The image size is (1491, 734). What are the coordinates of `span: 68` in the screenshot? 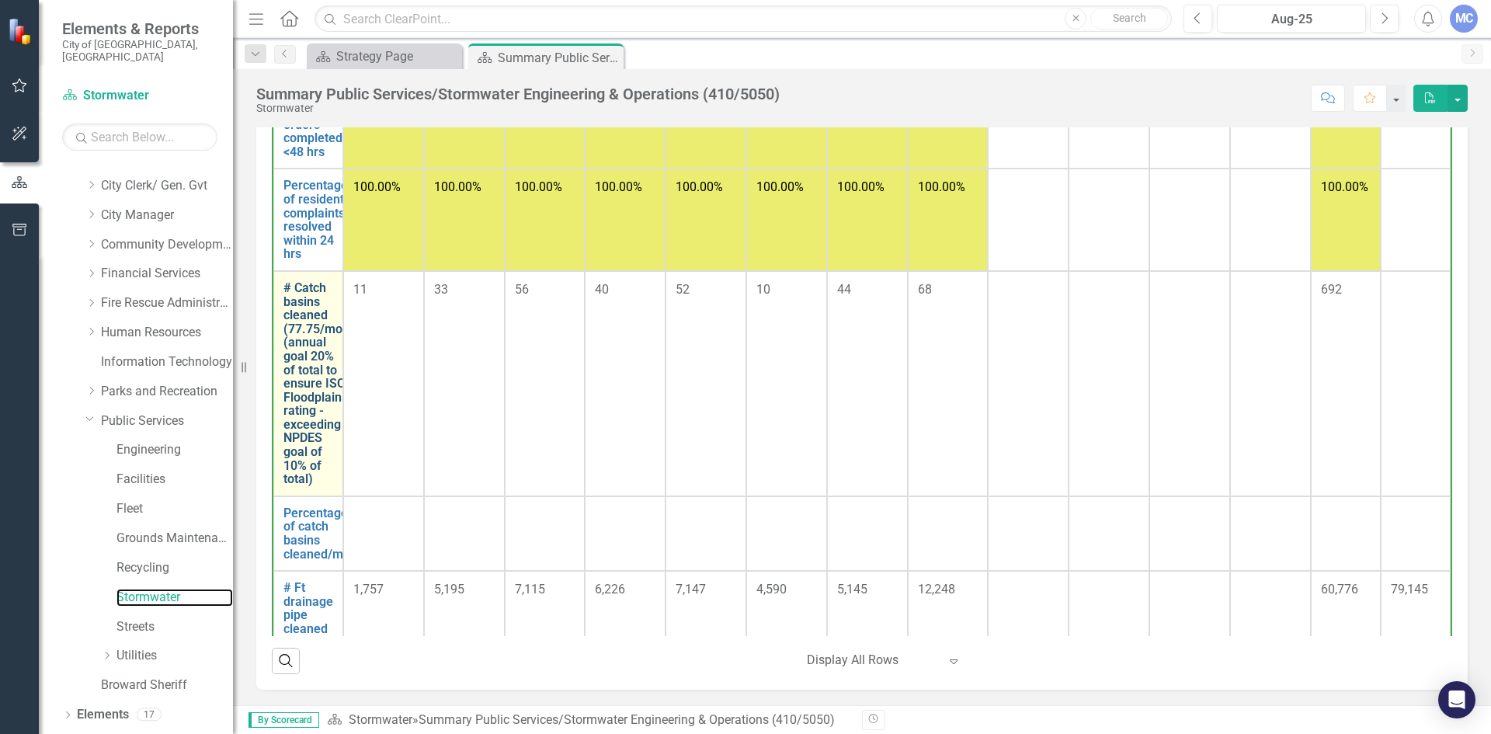 It's located at (925, 289).